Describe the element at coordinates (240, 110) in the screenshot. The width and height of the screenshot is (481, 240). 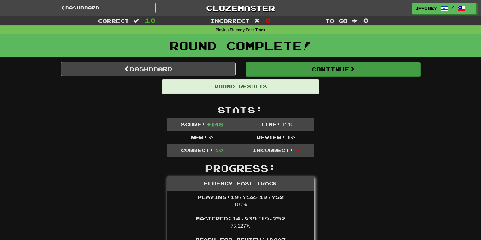
I see `h2: Stats:` at that location.